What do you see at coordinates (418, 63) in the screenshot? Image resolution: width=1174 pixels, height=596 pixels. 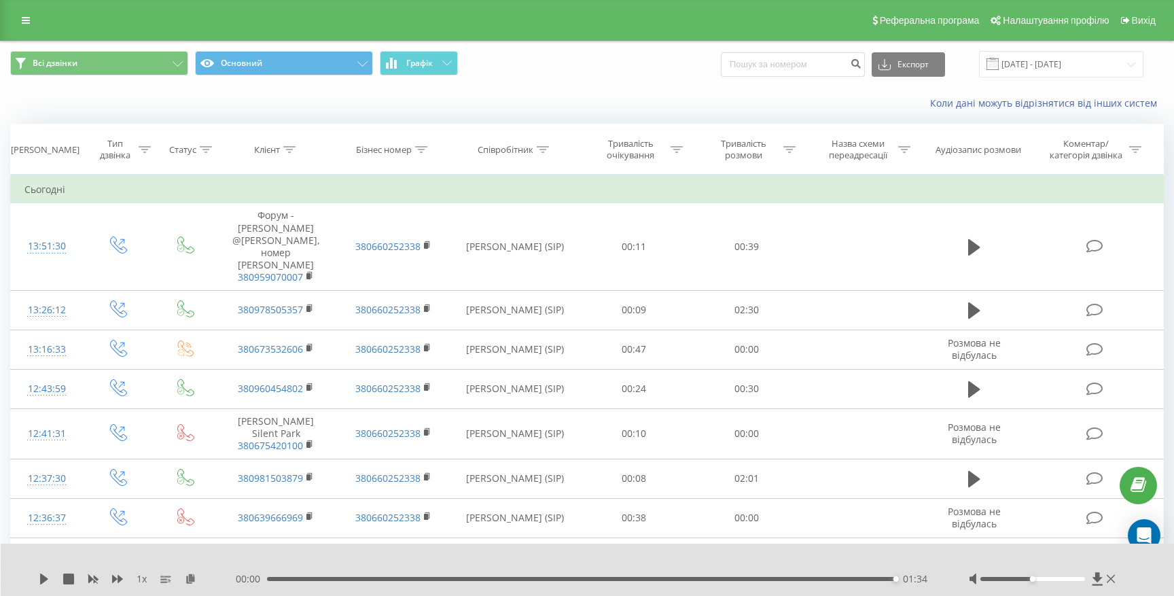 I see `button: Графік` at bounding box center [418, 63].